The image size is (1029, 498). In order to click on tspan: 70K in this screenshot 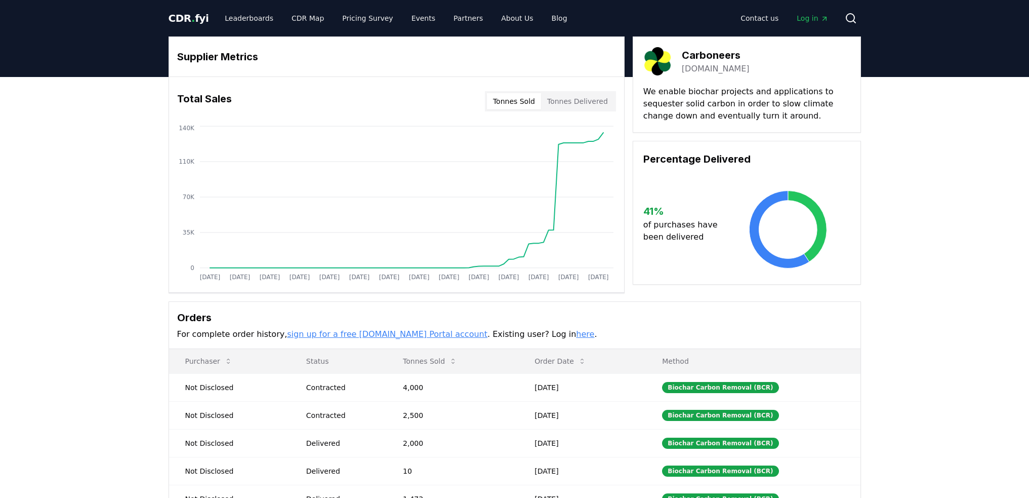, I will do `click(188, 197)`.